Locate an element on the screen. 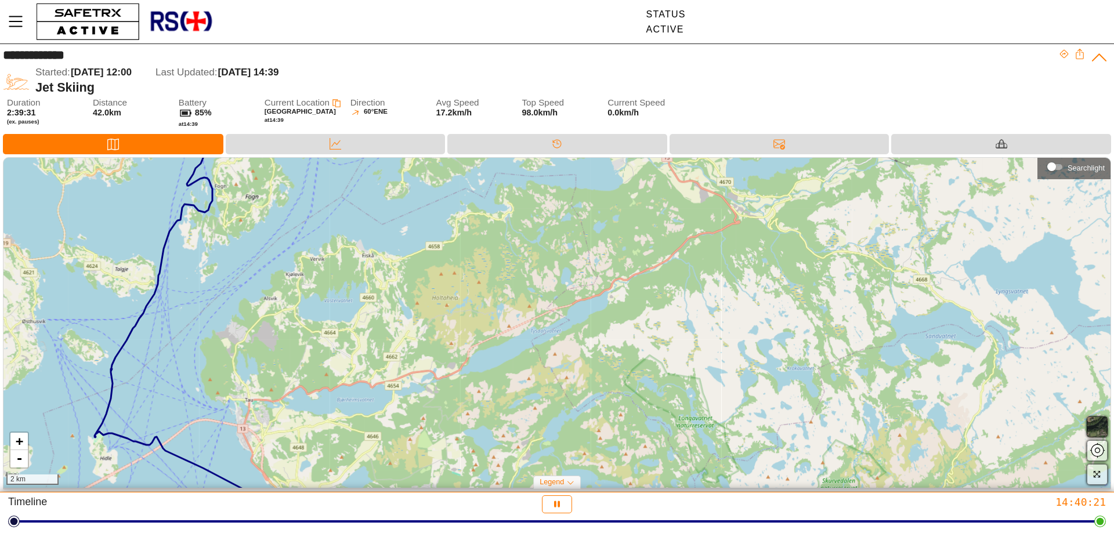  span: Current Speed is located at coordinates (645, 103).